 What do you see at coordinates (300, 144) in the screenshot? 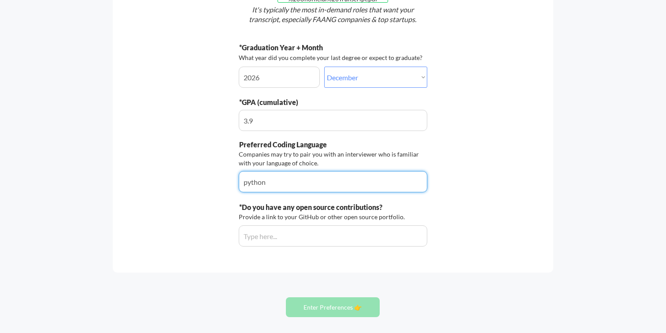
I see `div: Preferred Coding Language` at bounding box center [300, 144].